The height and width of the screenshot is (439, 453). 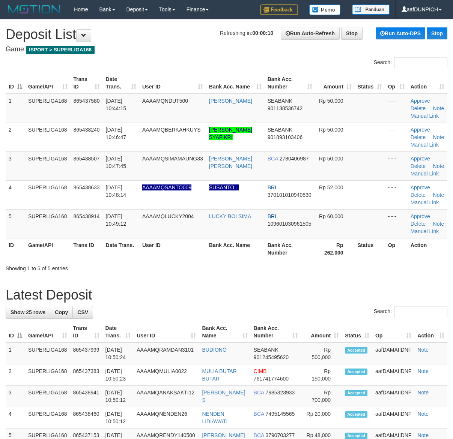 What do you see at coordinates (331, 188) in the screenshot?
I see `span: Rp 52,000` at bounding box center [331, 188].